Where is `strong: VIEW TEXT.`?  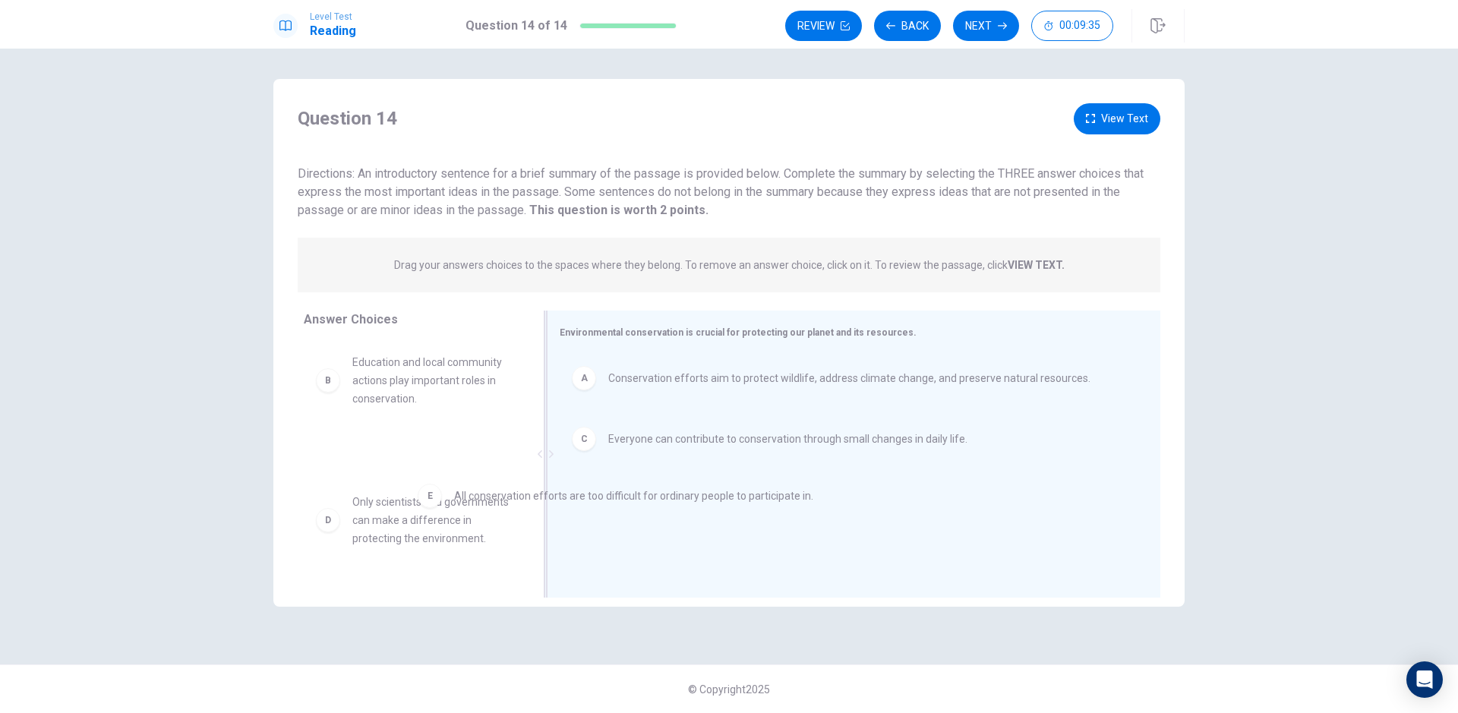 strong: VIEW TEXT. is located at coordinates (1036, 265).